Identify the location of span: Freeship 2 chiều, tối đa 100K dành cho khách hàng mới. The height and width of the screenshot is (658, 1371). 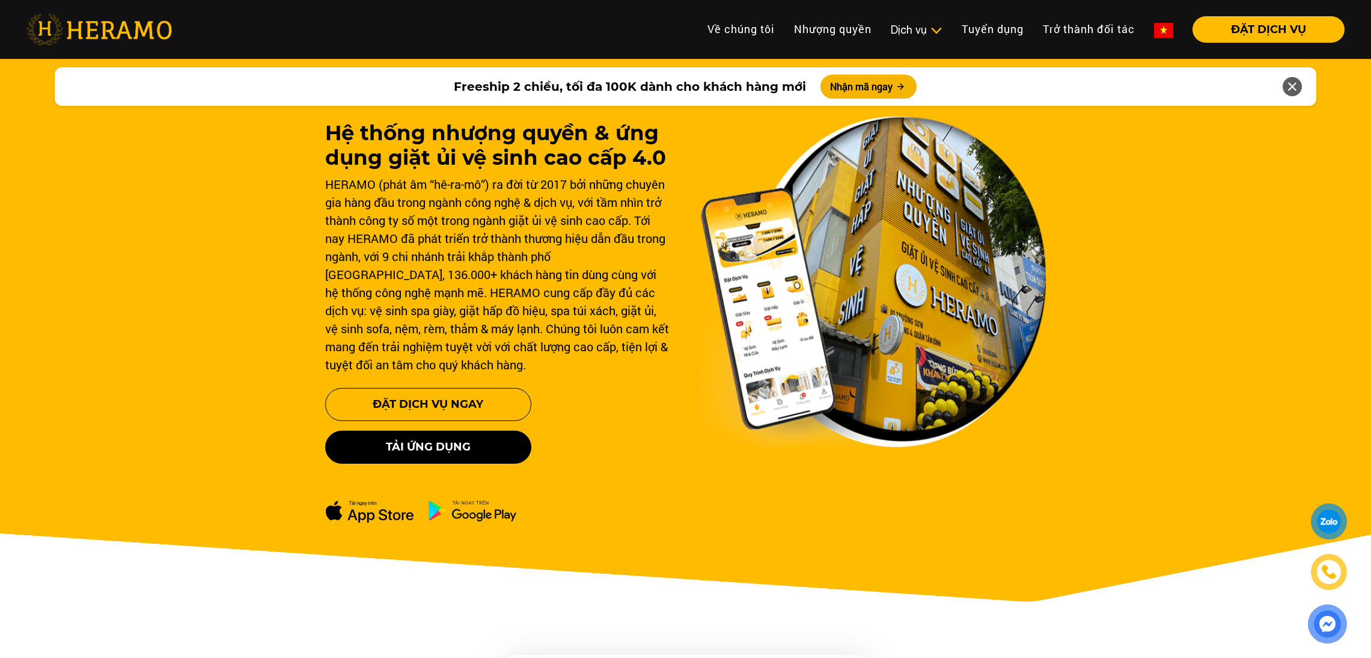
(630, 87).